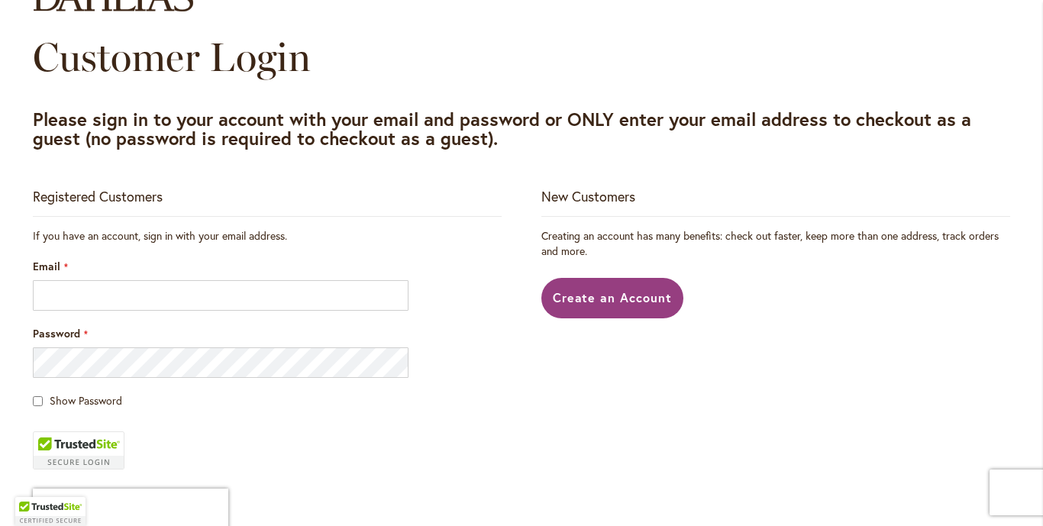 The image size is (1043, 526). What do you see at coordinates (98, 196) in the screenshot?
I see `strong: Registered Customers` at bounding box center [98, 196].